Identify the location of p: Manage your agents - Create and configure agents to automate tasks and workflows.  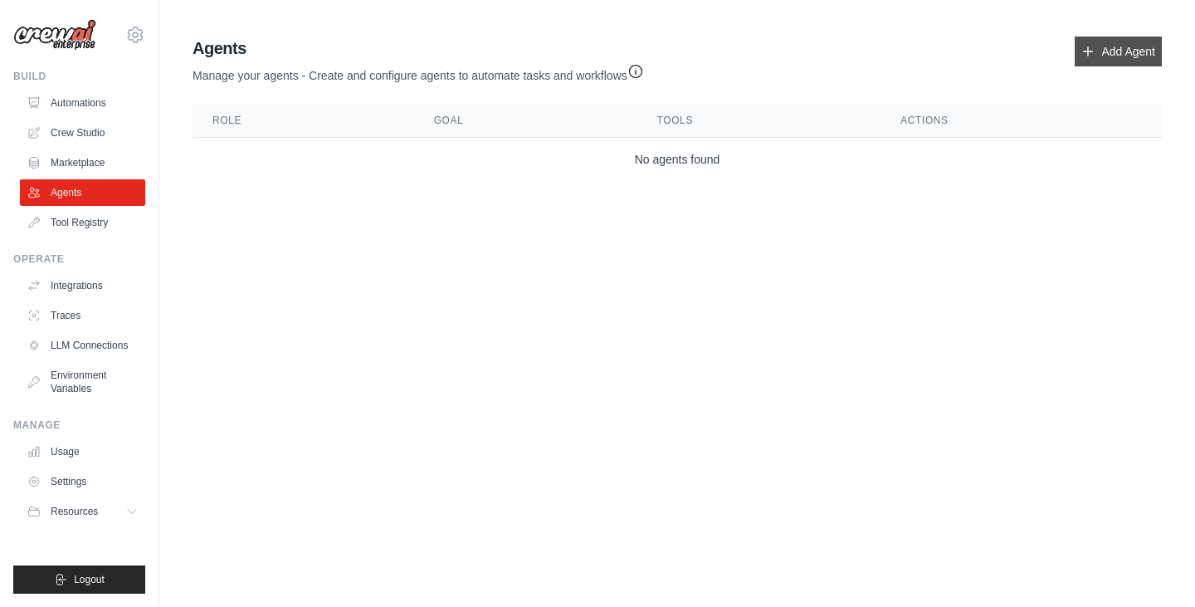
(418, 71).